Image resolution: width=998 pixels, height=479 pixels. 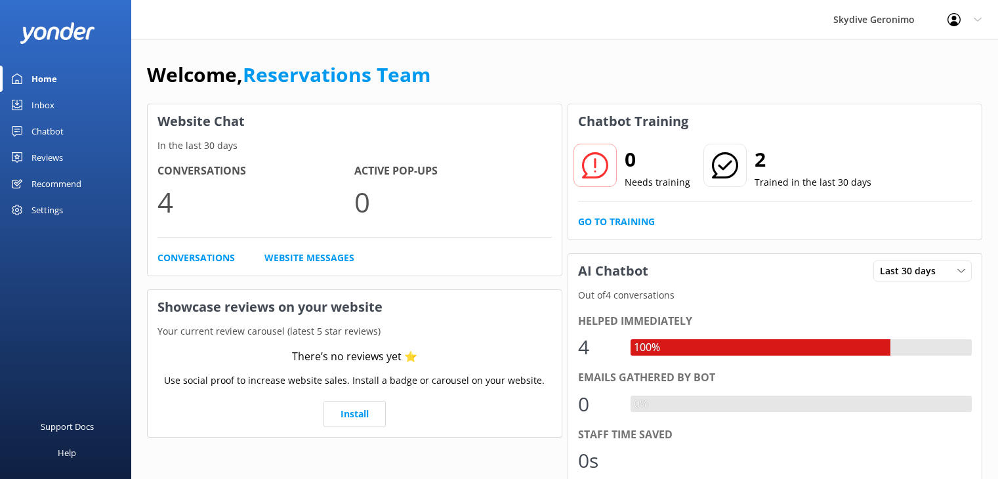 I want to click on p: 4, so click(x=256, y=201).